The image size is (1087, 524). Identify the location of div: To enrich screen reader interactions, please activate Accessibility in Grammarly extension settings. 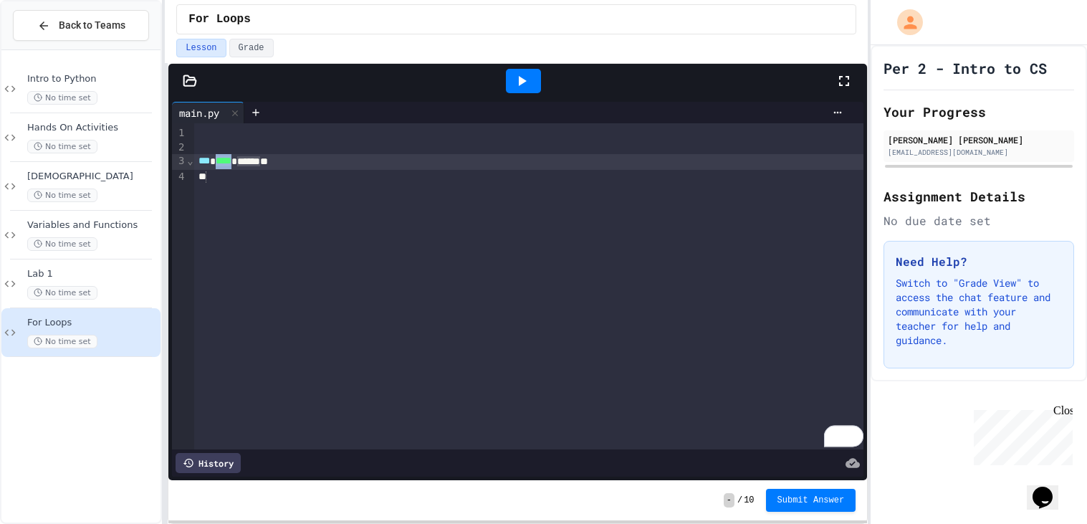
(529, 286).